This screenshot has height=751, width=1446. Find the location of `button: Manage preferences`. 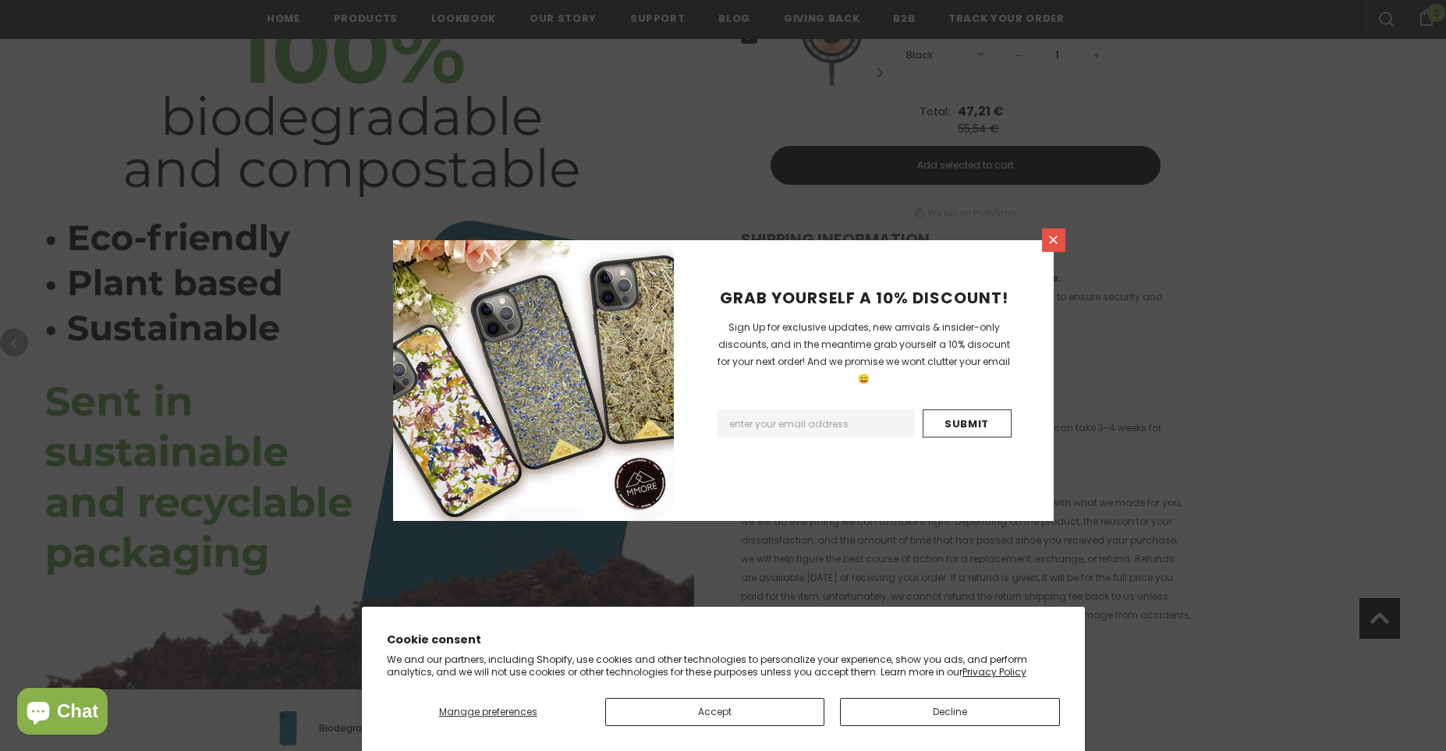

button: Manage preferences is located at coordinates (488, 712).